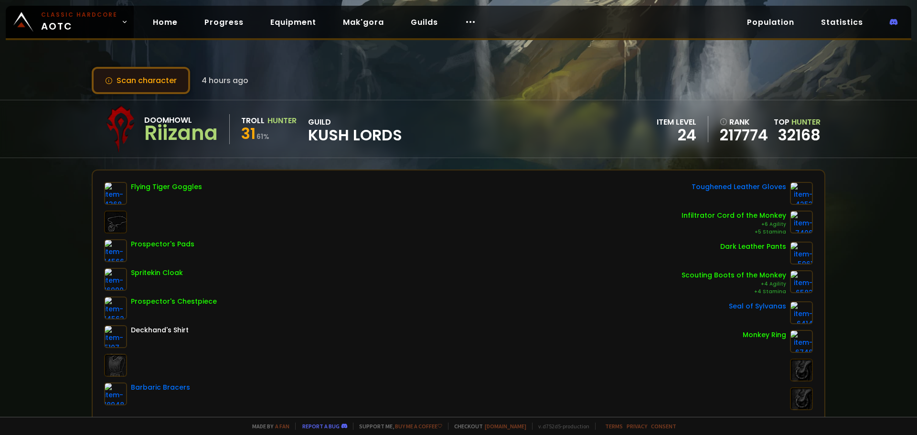  Describe the element at coordinates (160, 387) in the screenshot. I see `div: Barbaric Bracers` at that location.